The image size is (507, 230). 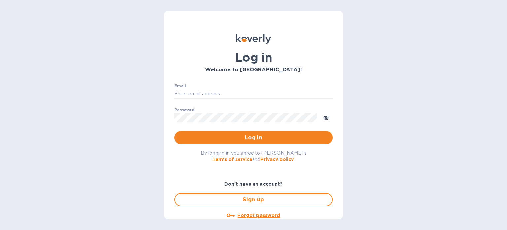 I want to click on b: Terms of service, so click(x=232, y=159).